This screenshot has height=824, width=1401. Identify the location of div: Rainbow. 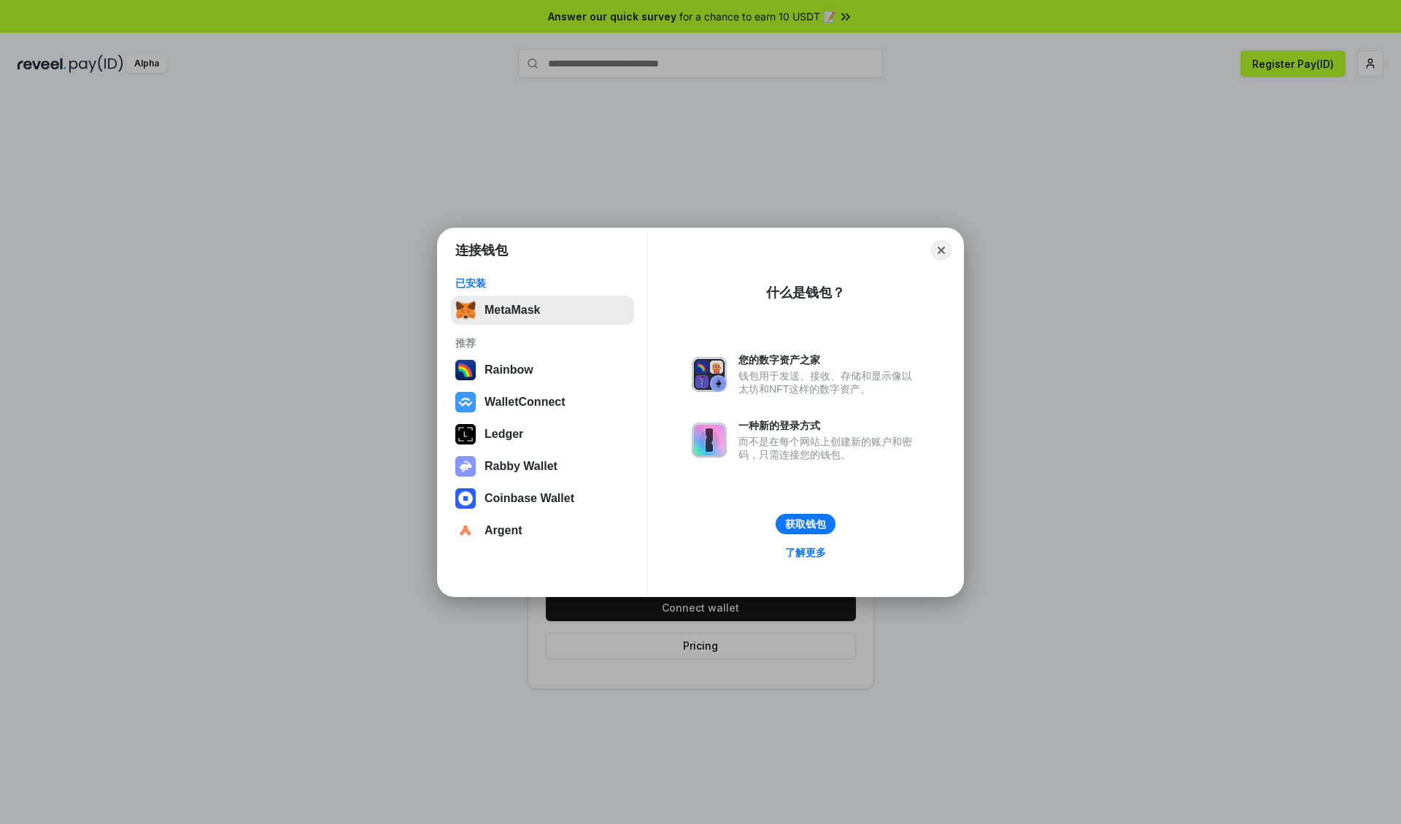
(509, 370).